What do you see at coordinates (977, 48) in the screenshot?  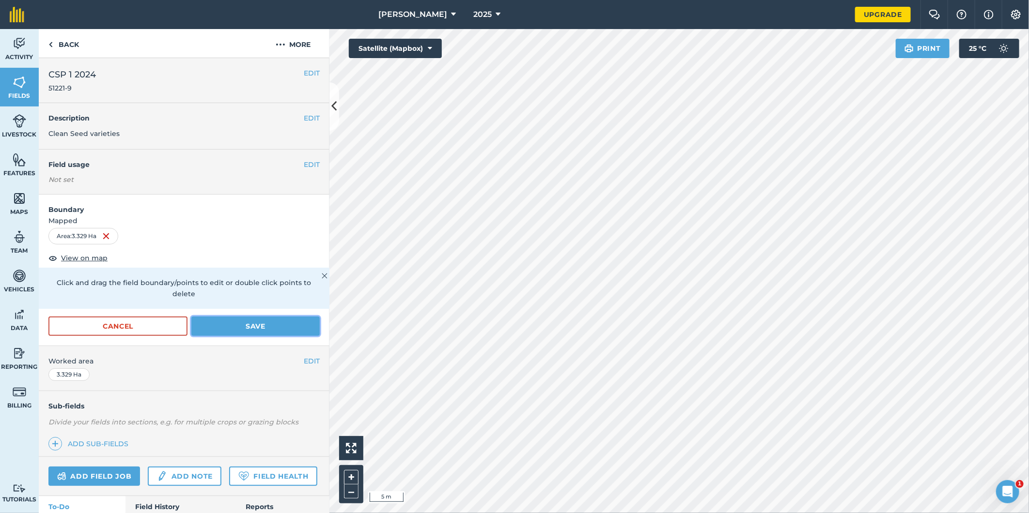 I see `span: 25 ° C` at bounding box center [977, 48].